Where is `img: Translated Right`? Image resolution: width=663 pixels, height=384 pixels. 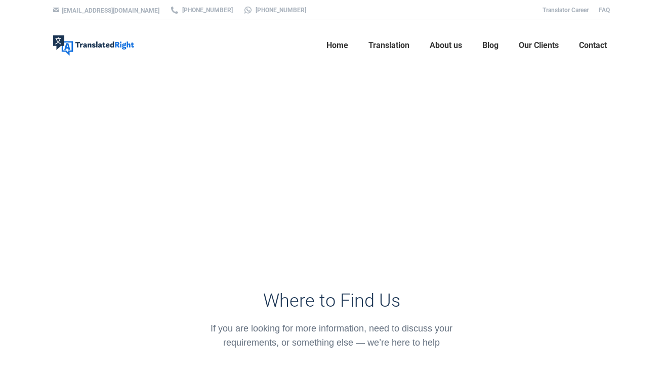 img: Translated Right is located at coordinates (94, 46).